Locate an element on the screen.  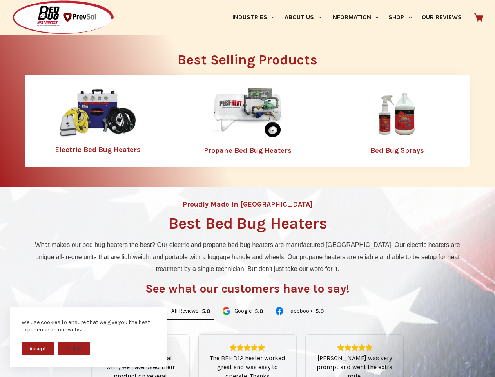
h3: See what our customers have to say! is located at coordinates (247, 288).